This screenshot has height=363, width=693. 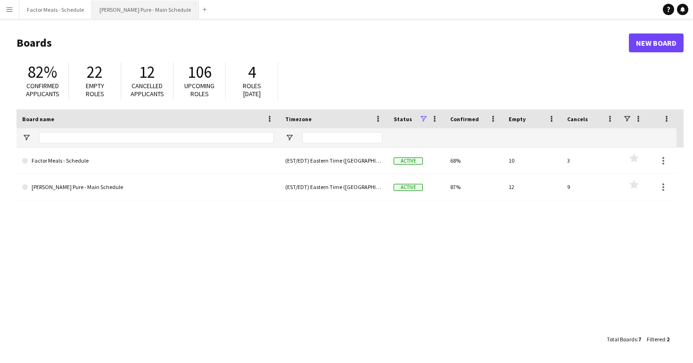 What do you see at coordinates (42, 90) in the screenshot?
I see `span: Confirmed applicants` at bounding box center [42, 90].